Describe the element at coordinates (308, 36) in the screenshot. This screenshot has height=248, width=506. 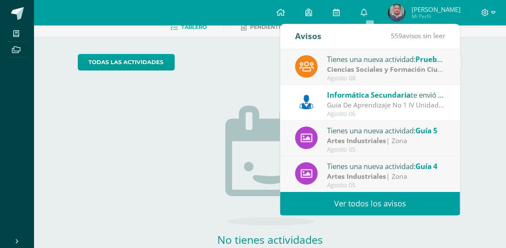
I see `div: Avisos` at that location.